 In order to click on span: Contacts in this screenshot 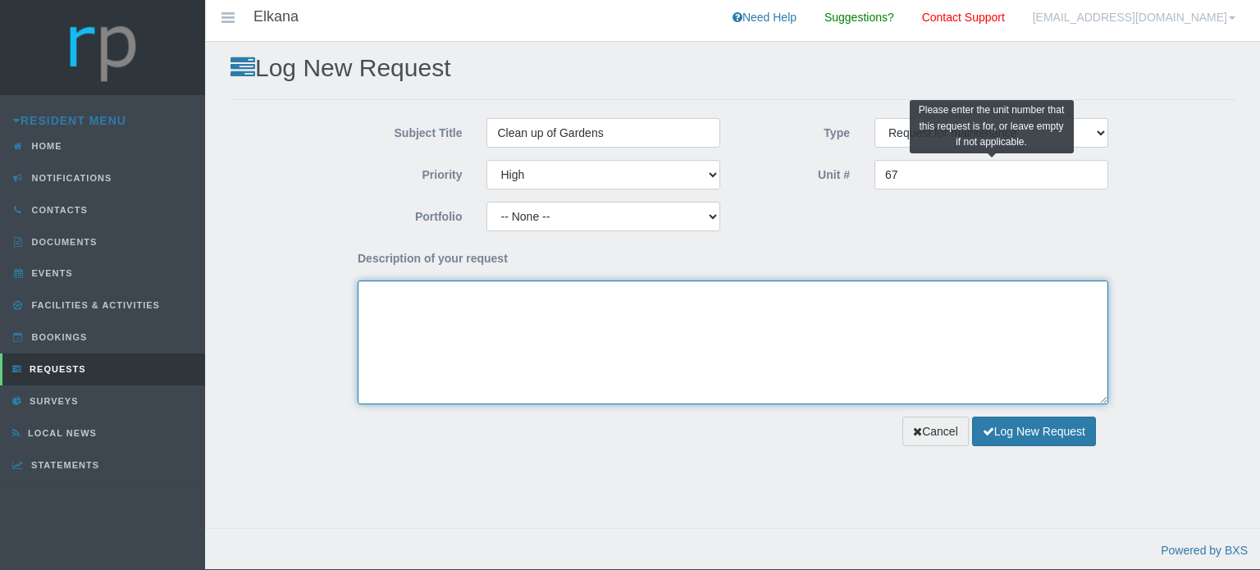, I will do `click(57, 210)`.